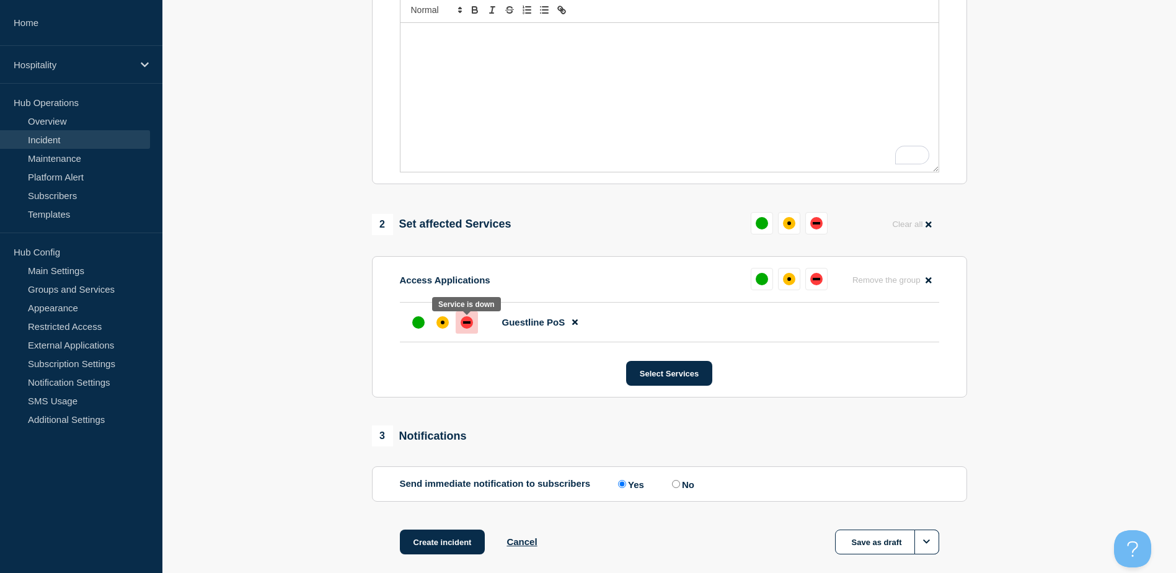  Describe the element at coordinates (892, 279) in the screenshot. I see `button: Remove the group` at that location.